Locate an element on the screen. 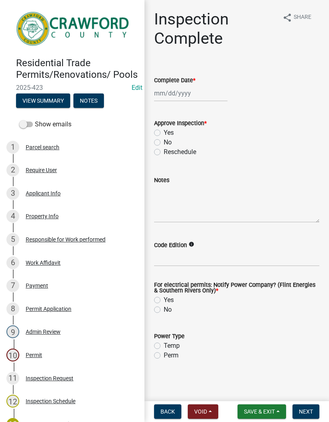 This screenshot has height=422, width=329. div: Inspection Schedule is located at coordinates (51, 401).